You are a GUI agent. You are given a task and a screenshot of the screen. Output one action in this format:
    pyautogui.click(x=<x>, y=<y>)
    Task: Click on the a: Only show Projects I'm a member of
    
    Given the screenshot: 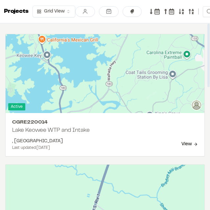 What is the action you would take?
    pyautogui.click(x=85, y=12)
    